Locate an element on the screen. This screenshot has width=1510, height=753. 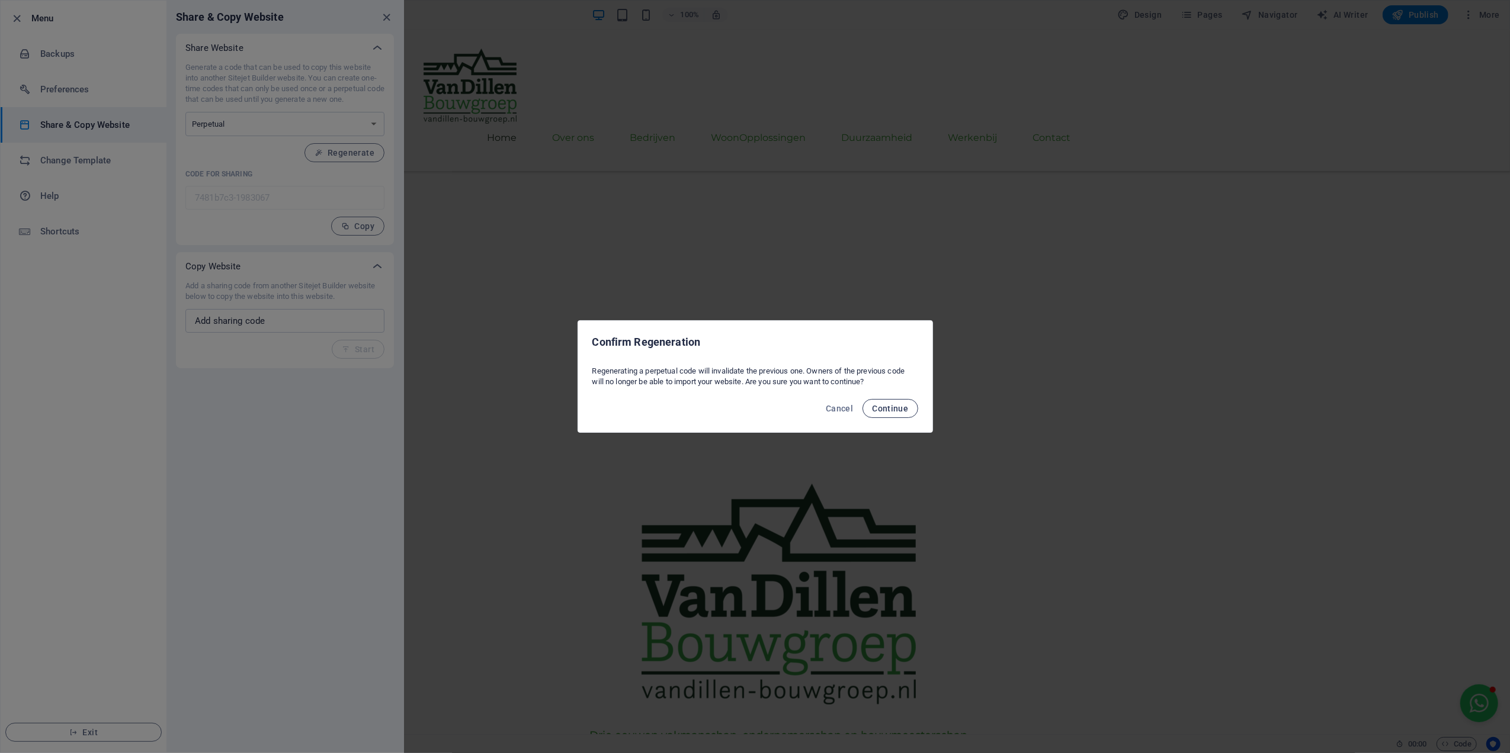
button: Continue is located at coordinates (889, 409).